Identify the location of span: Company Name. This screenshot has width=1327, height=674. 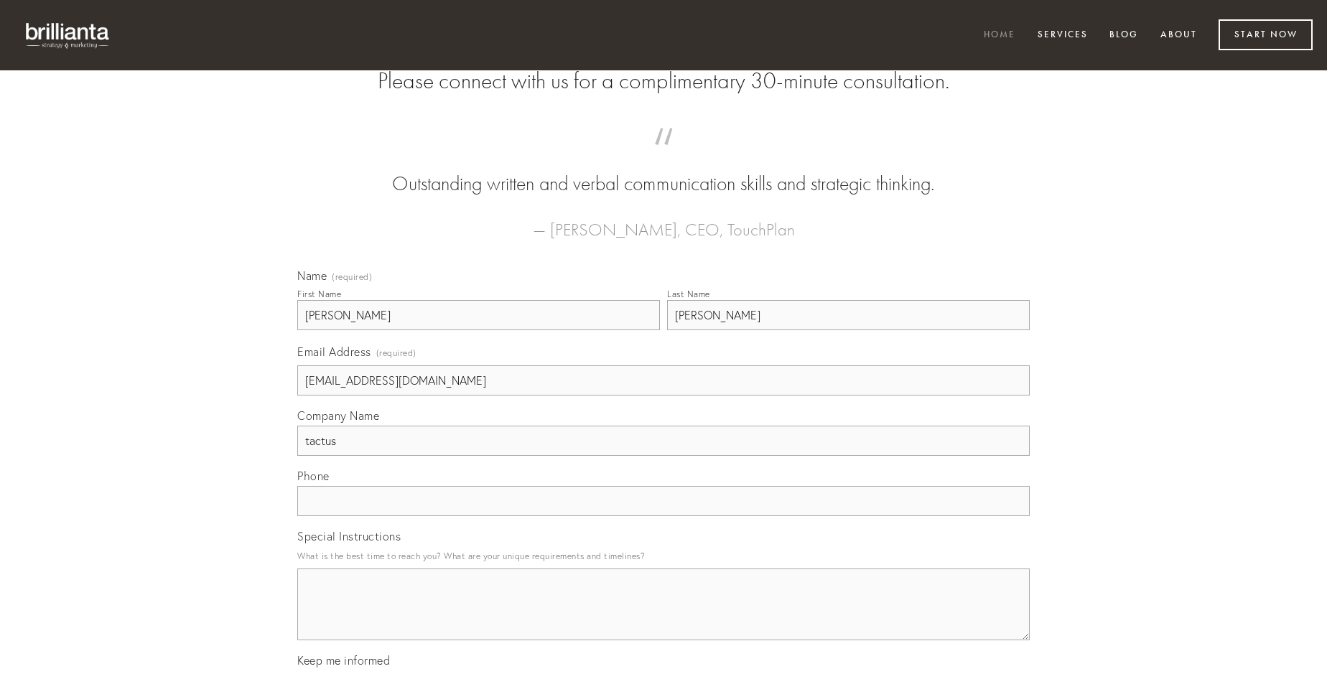
(338, 416).